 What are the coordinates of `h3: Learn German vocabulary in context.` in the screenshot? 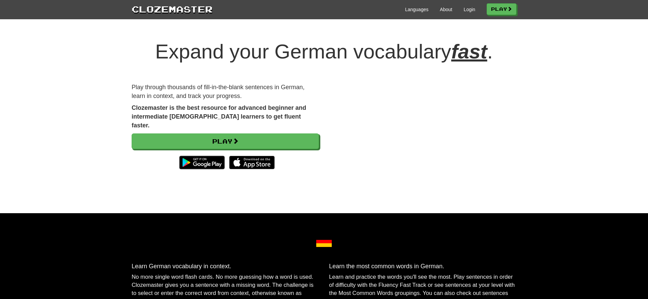 It's located at (225, 266).